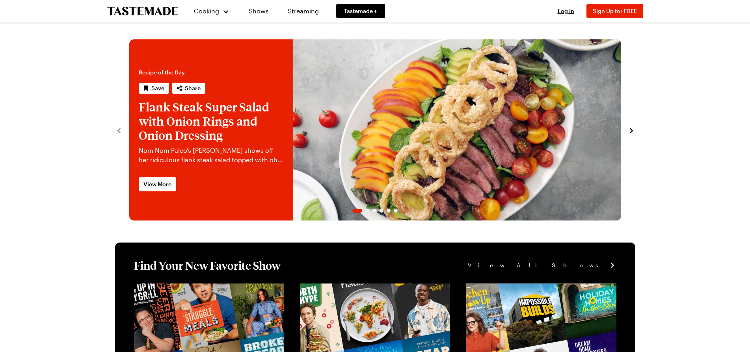  Describe the element at coordinates (119, 130) in the screenshot. I see `button: navigate to previous item` at that location.